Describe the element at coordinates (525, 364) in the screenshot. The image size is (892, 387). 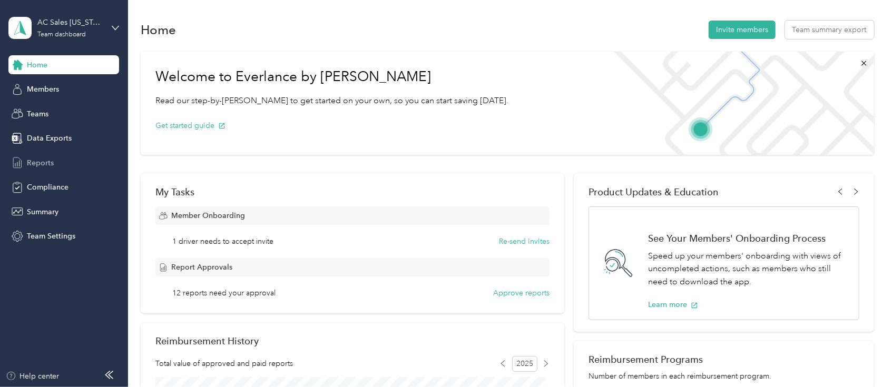
I see `span: 2025` at that location.